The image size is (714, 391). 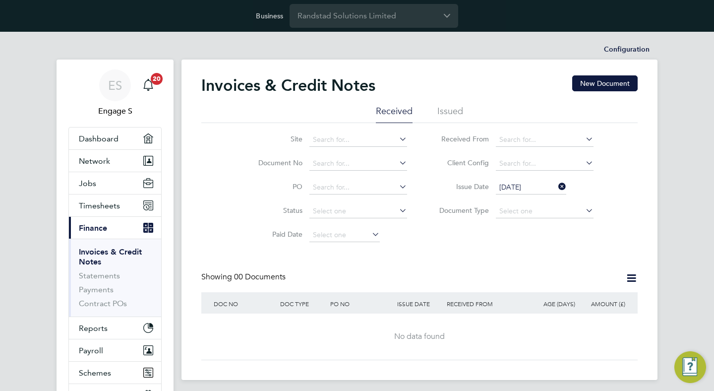 I want to click on li: Configuration, so click(x=627, y=50).